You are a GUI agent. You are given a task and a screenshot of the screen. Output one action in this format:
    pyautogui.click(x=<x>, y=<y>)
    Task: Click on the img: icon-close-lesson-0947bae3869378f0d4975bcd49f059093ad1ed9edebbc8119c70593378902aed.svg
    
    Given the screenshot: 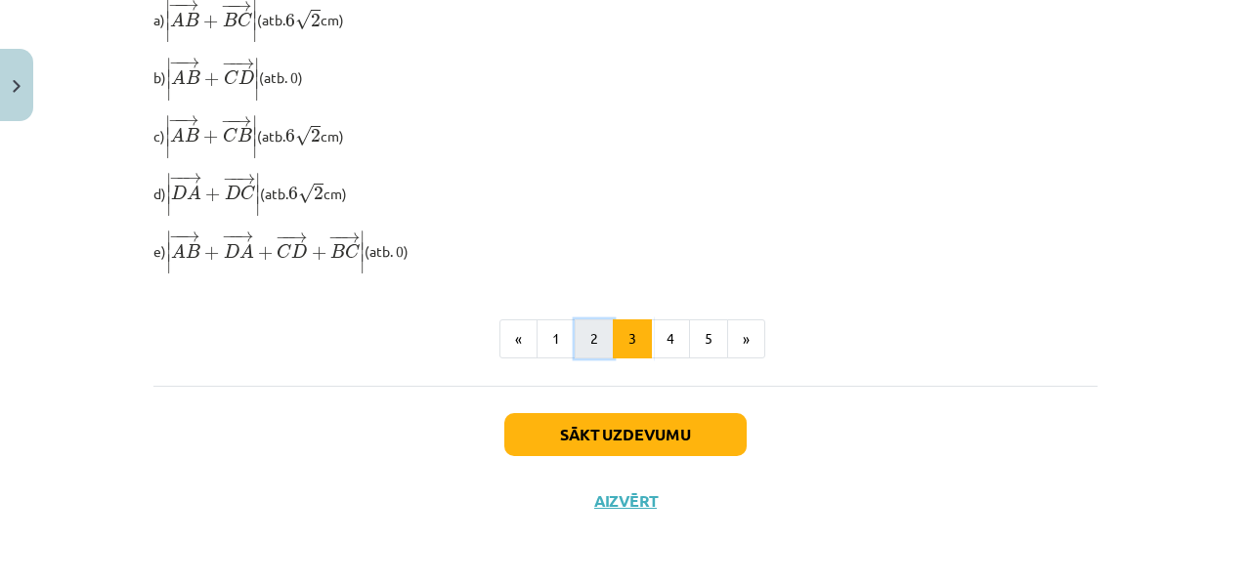 What is the action you would take?
    pyautogui.click(x=17, y=86)
    